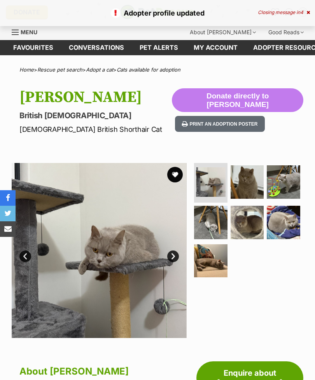 The height and width of the screenshot is (380, 315). Describe the element at coordinates (220, 124) in the screenshot. I see `button: Print an adoption poster` at that location.